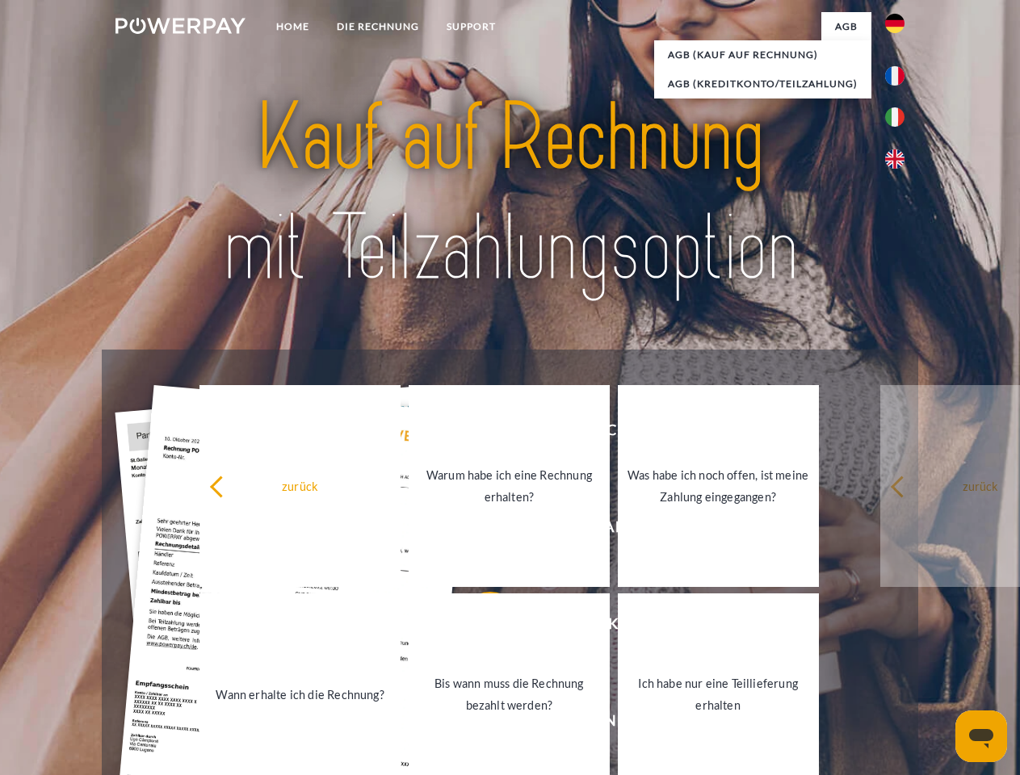 The width and height of the screenshot is (1020, 775). Describe the element at coordinates (718, 486) in the screenshot. I see `div: Was habe ich noch offen, ist meine Zahlung eingegangen?` at that location.